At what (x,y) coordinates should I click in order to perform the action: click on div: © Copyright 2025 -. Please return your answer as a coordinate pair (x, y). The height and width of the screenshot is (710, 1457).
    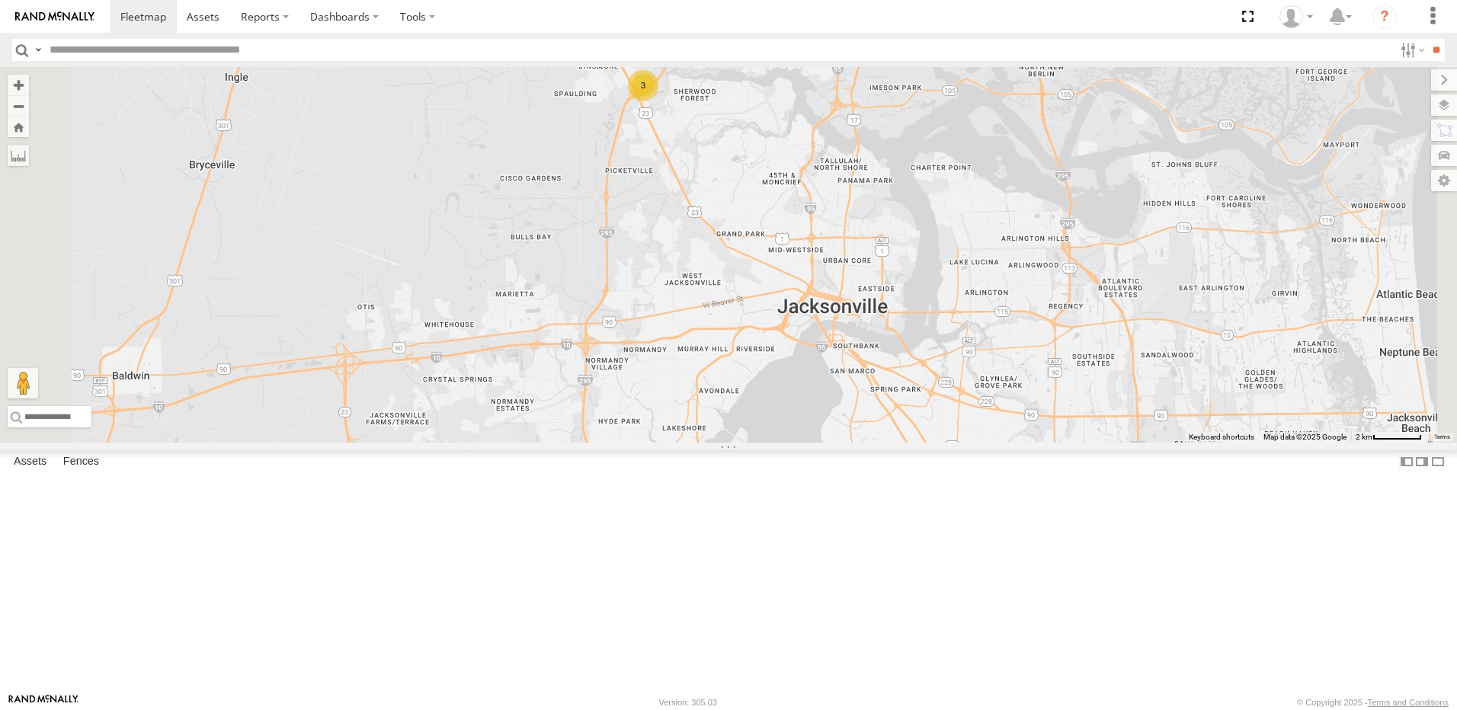
    Looking at the image, I should click on (1372, 703).